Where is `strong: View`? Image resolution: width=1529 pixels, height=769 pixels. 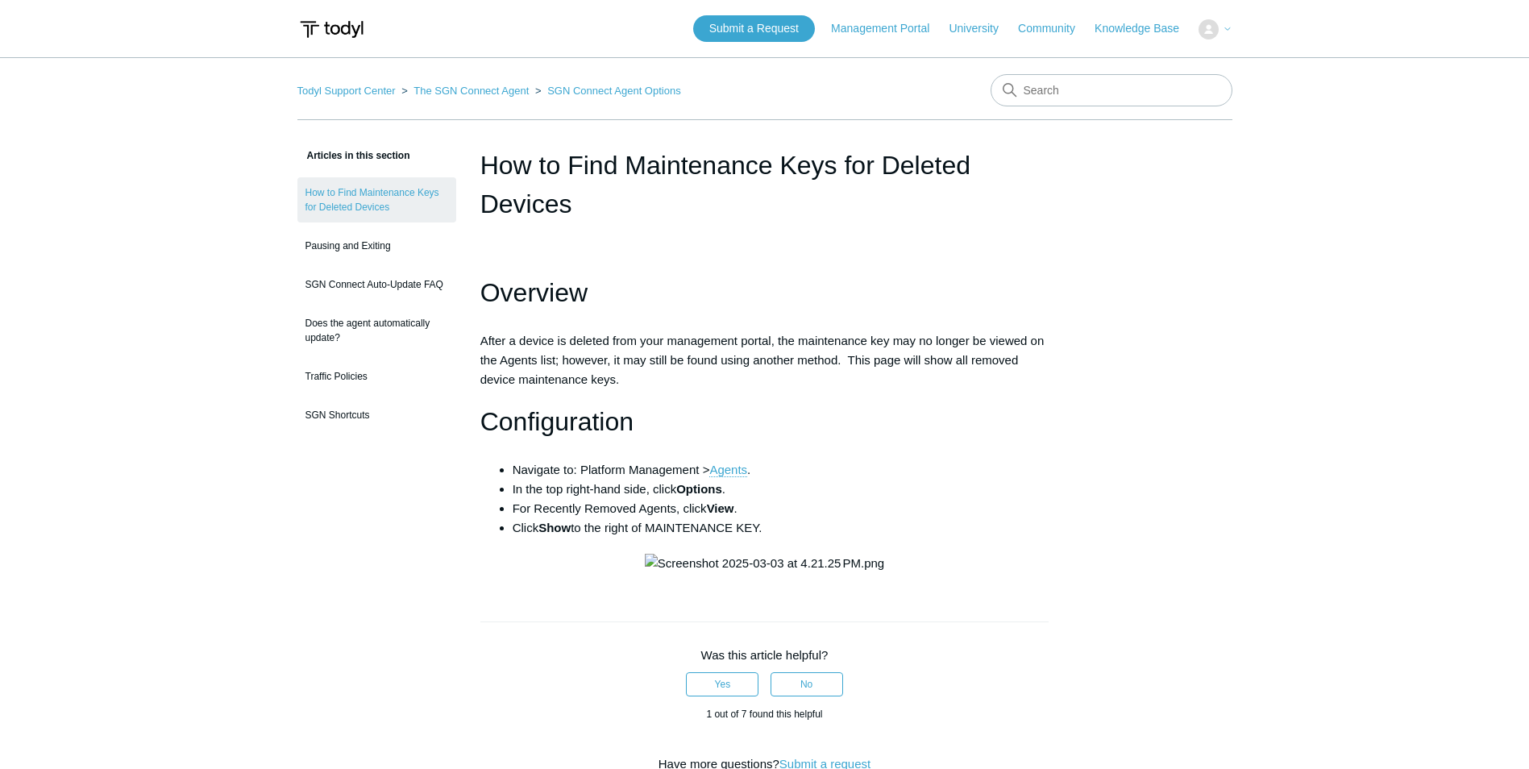 strong: View is located at coordinates (721, 508).